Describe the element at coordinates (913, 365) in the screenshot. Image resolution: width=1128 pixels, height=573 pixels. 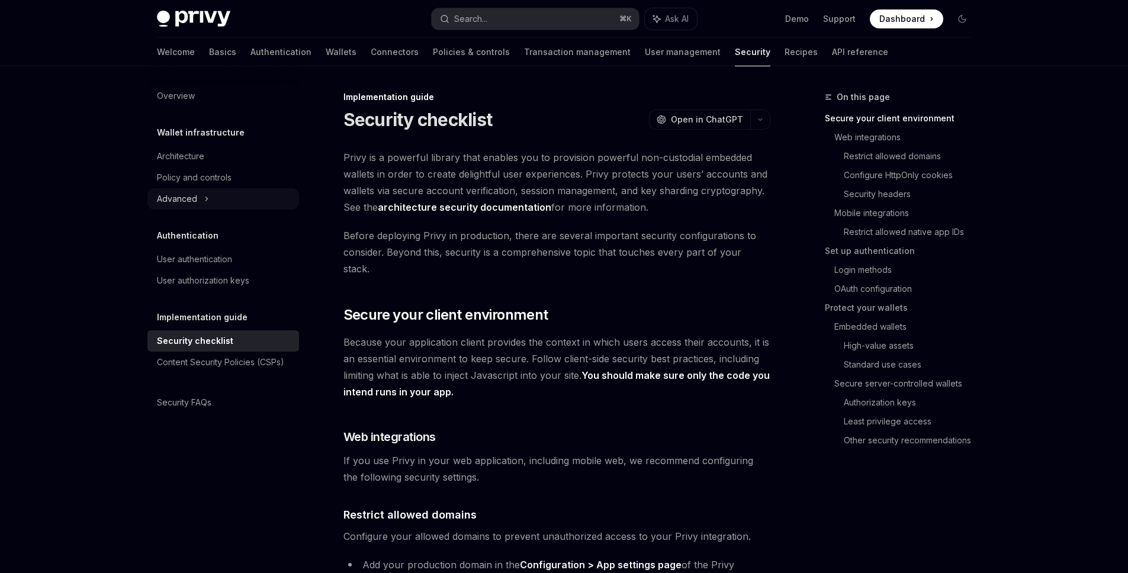
I see `a: Standard use cases` at that location.